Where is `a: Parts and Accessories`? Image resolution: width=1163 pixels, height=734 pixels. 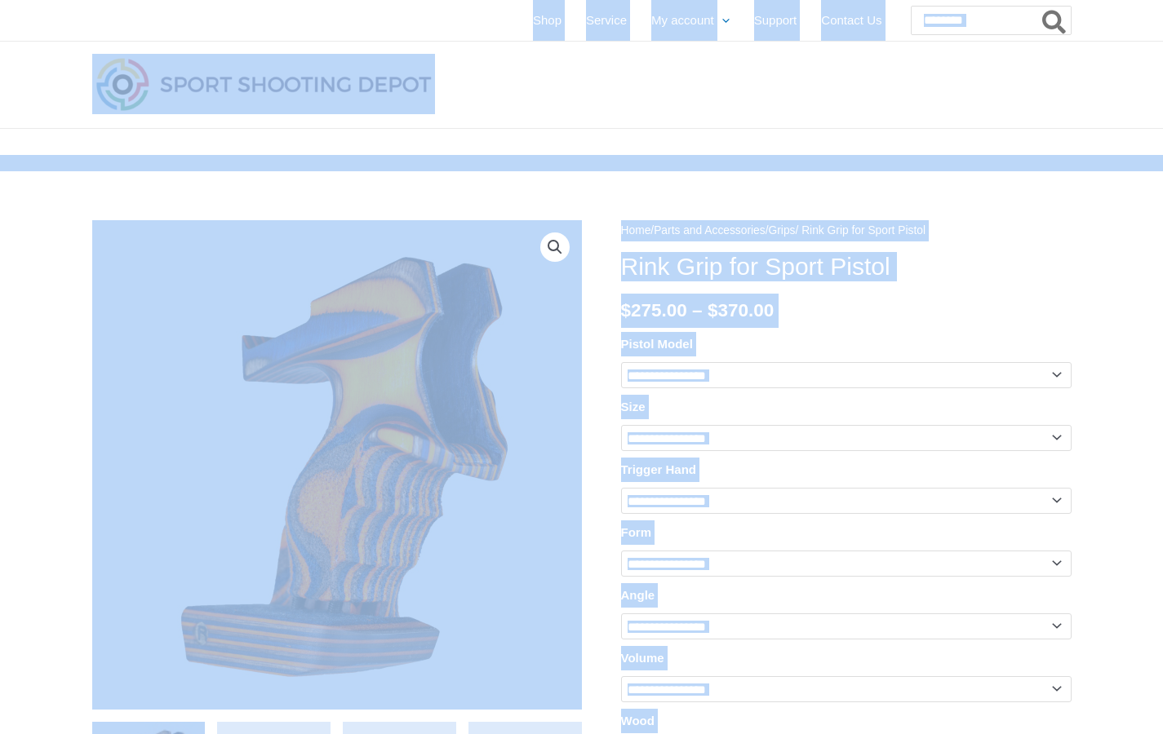 a: Parts and Accessories is located at coordinates (709, 230).